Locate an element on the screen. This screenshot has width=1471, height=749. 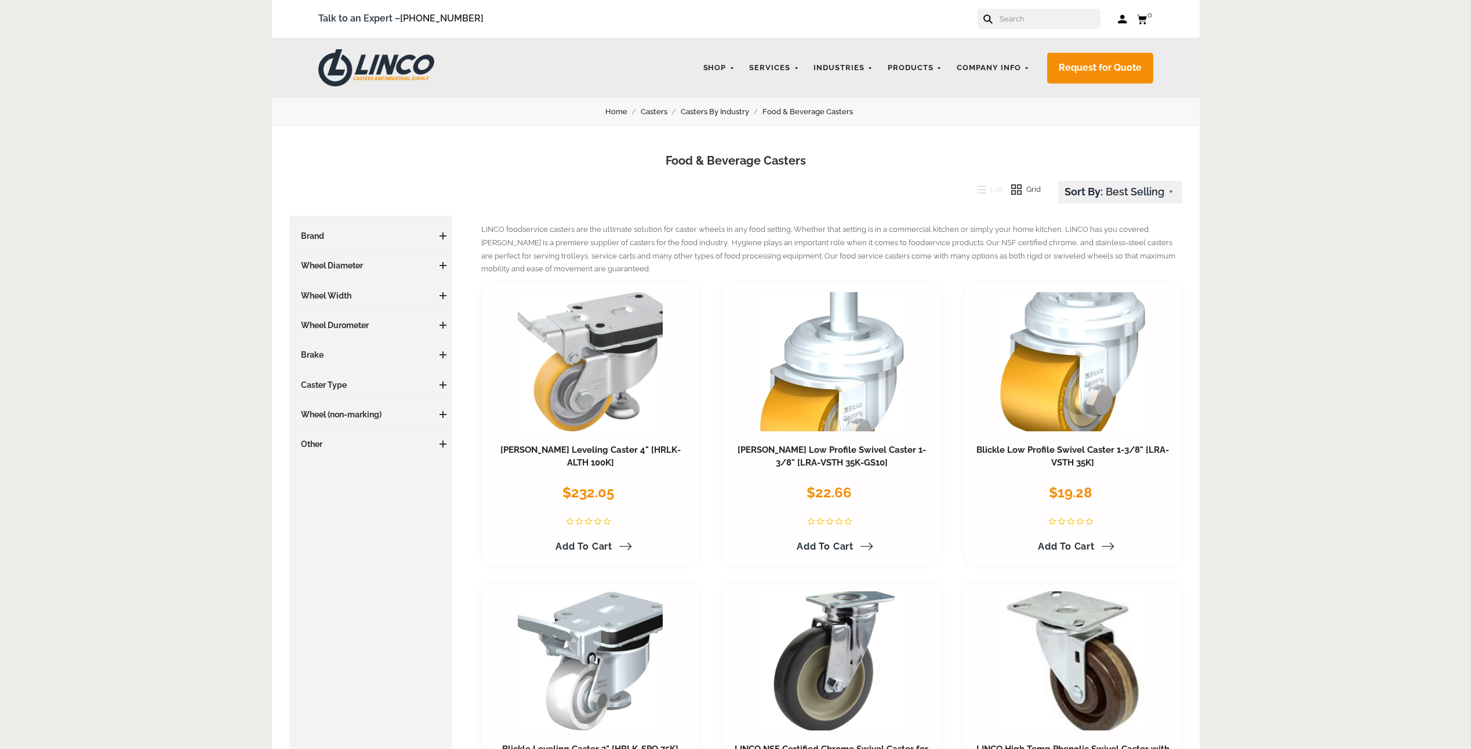
a: Log in is located at coordinates (1122, 19).